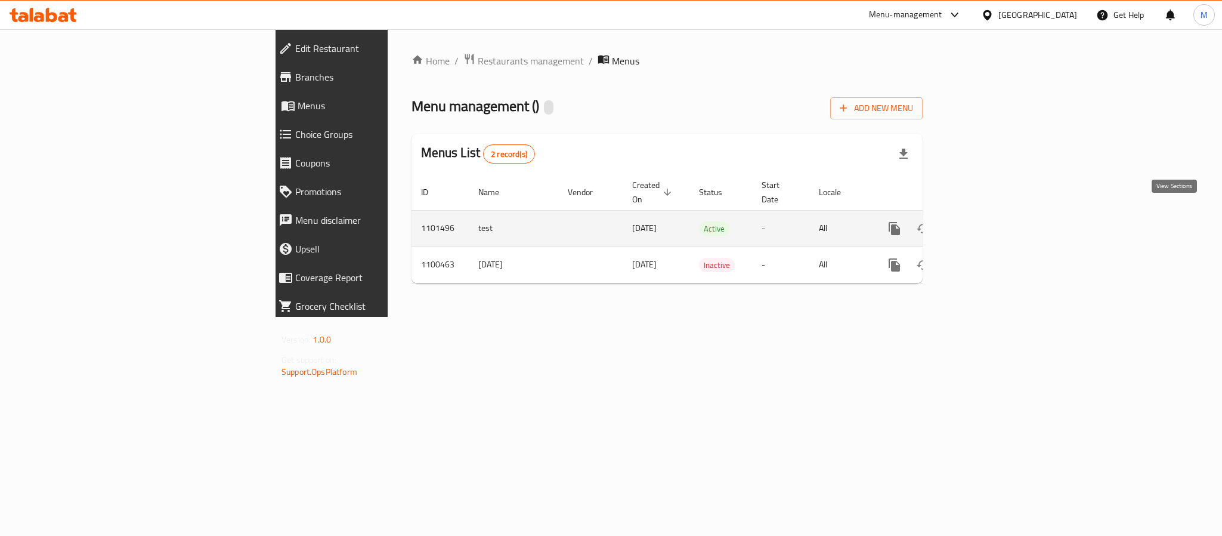 The image size is (1222, 536). What do you see at coordinates (374, 163) in the screenshot?
I see `a: Coupons` at bounding box center [374, 163].